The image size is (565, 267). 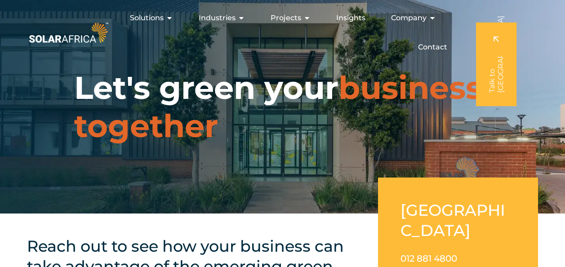 I want to click on nav: Menu, so click(x=282, y=32).